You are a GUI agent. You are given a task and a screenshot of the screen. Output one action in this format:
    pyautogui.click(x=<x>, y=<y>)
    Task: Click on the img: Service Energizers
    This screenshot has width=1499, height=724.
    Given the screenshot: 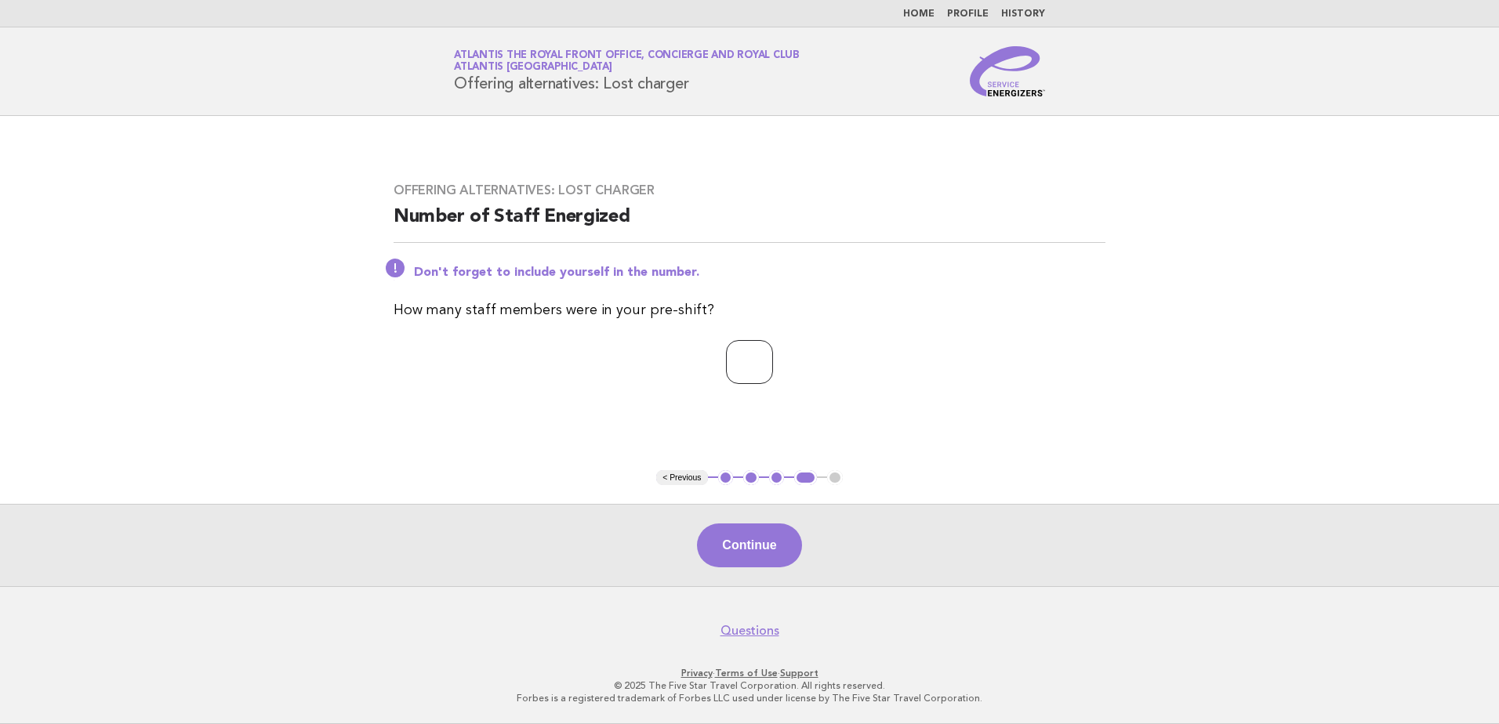 What is the action you would take?
    pyautogui.click(x=1008, y=71)
    